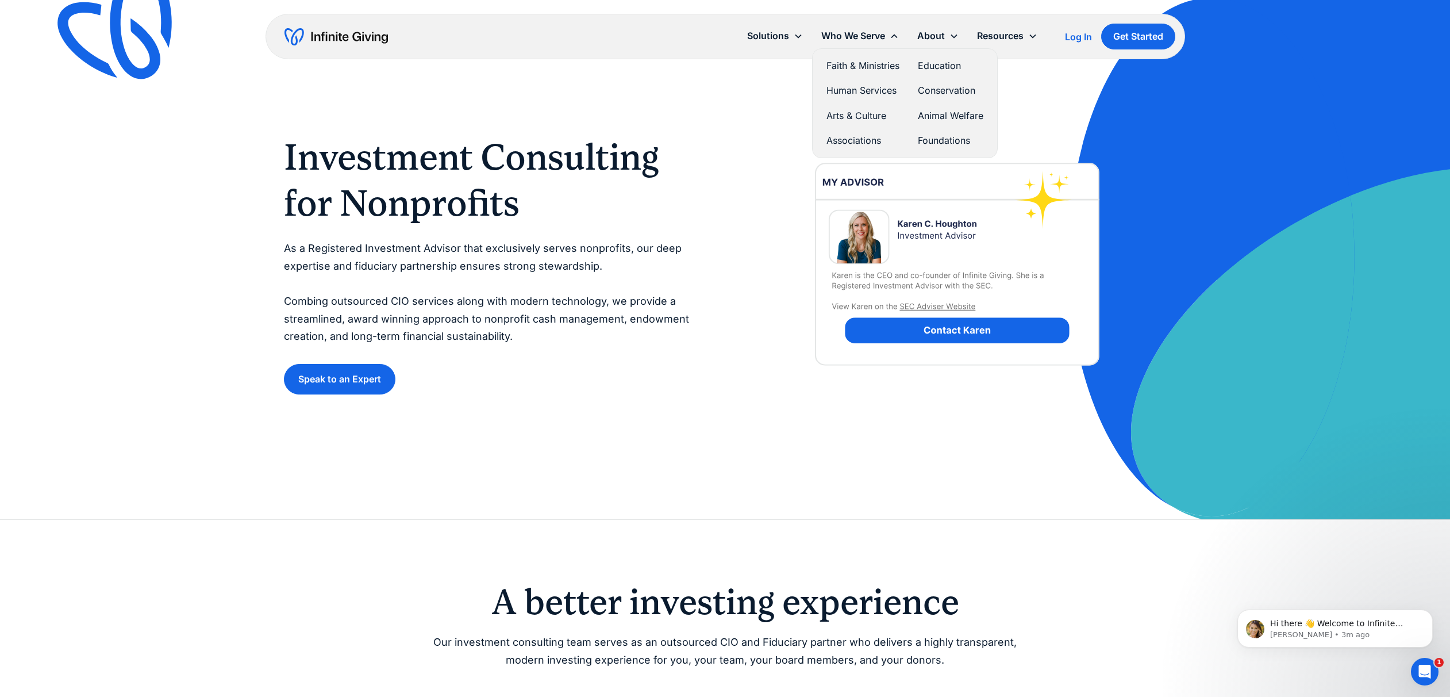 This screenshot has height=697, width=1450. I want to click on a: Associations, so click(863, 140).